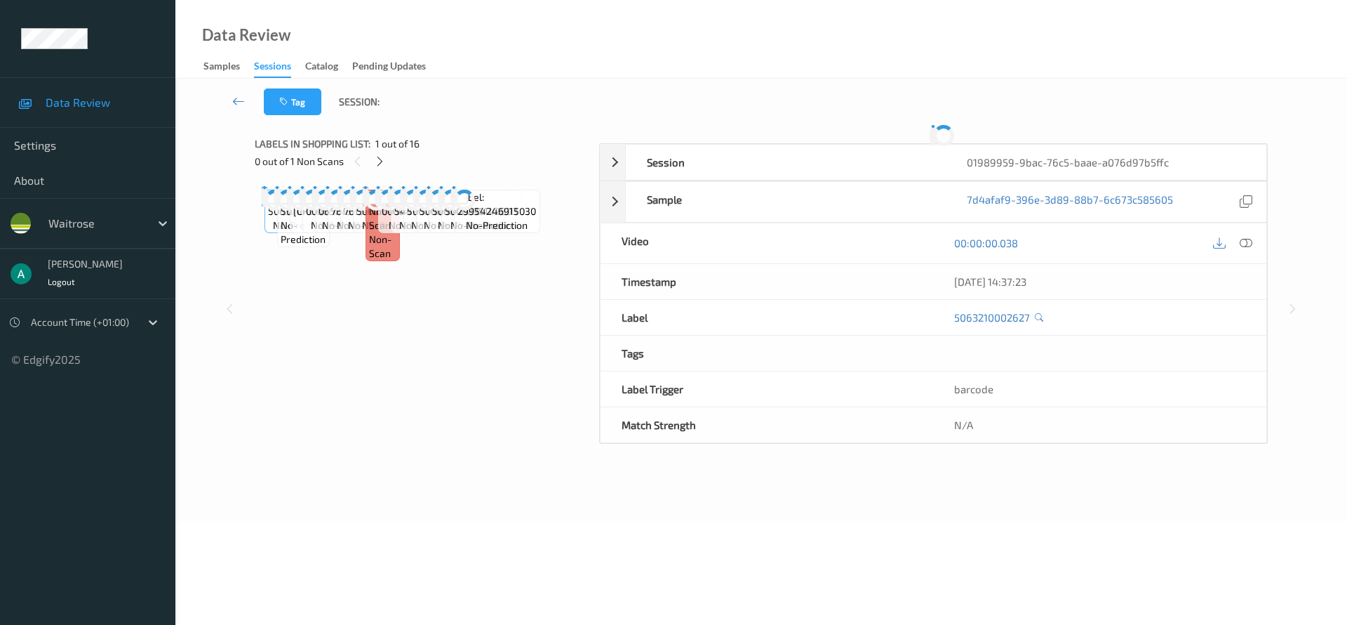 Image resolution: width=1347 pixels, height=625 pixels. Describe the element at coordinates (222, 67) in the screenshot. I see `div: Samples` at that location.